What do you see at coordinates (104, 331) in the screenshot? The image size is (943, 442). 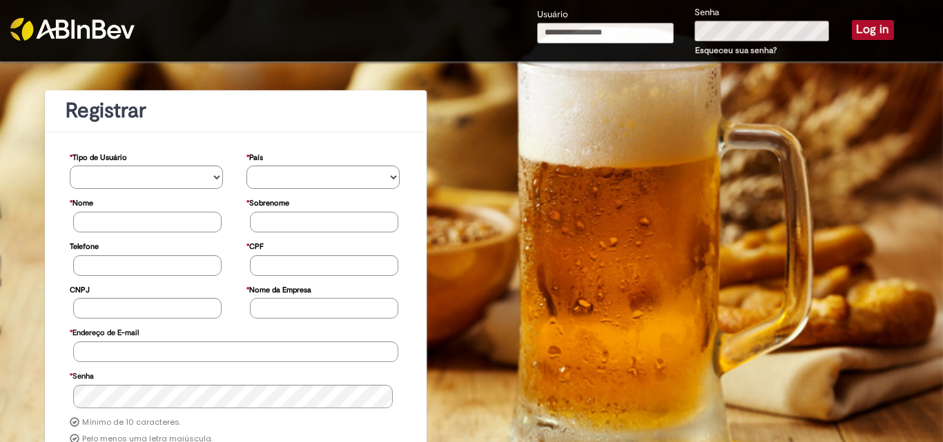 I see `label: Endereço de E-mail` at bounding box center [104, 331].